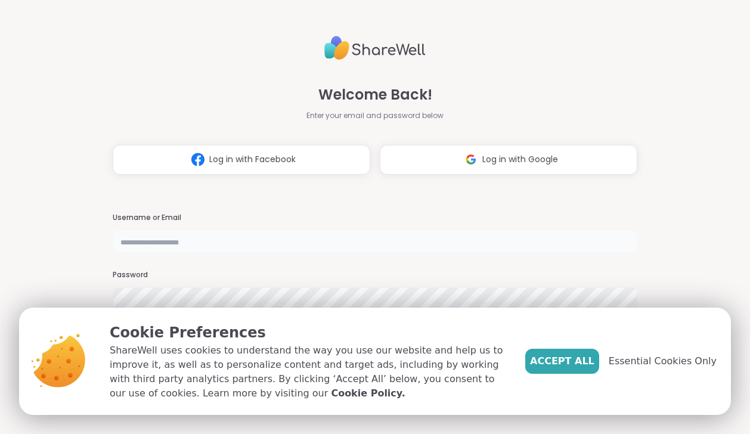 This screenshot has width=750, height=434. I want to click on span: Log in with Facebook, so click(252, 159).